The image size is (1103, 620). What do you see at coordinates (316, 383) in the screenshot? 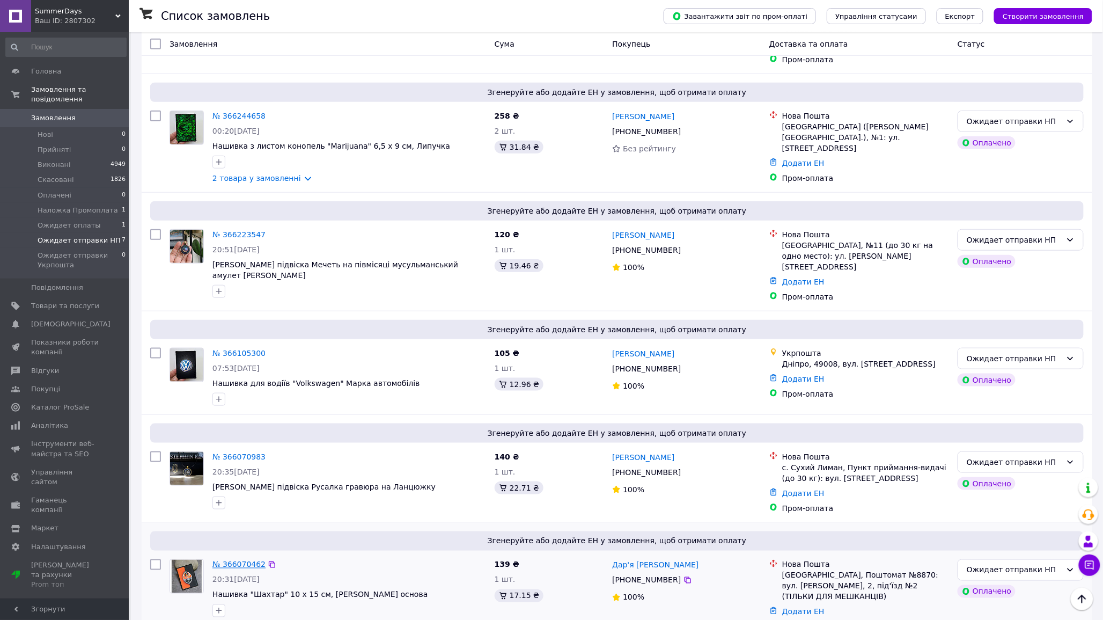
I see `span: Нашивка для водіїв "Volkswagen" Марка автомобілів` at bounding box center [316, 383].